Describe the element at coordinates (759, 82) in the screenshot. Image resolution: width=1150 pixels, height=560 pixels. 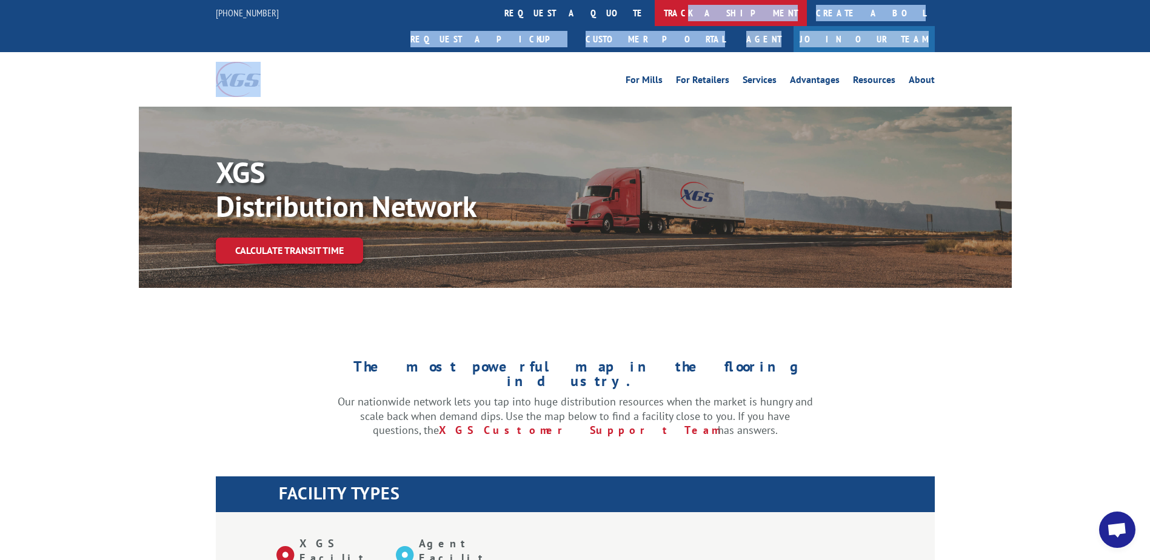
I see `a: Services` at that location.